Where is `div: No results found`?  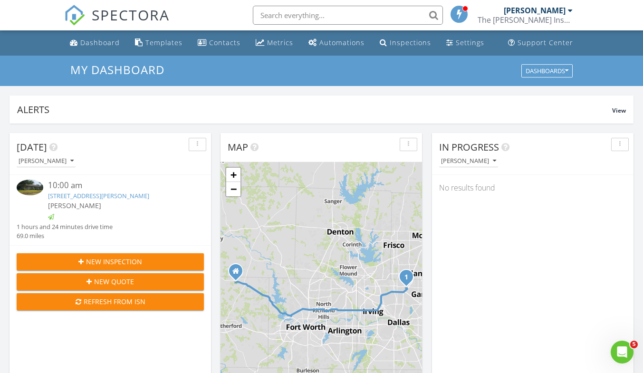
div: No results found is located at coordinates (533, 188).